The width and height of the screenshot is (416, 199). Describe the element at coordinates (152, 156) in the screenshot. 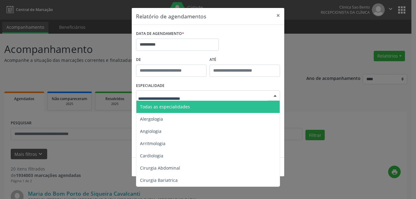

I see `span: Cardiologia` at that location.